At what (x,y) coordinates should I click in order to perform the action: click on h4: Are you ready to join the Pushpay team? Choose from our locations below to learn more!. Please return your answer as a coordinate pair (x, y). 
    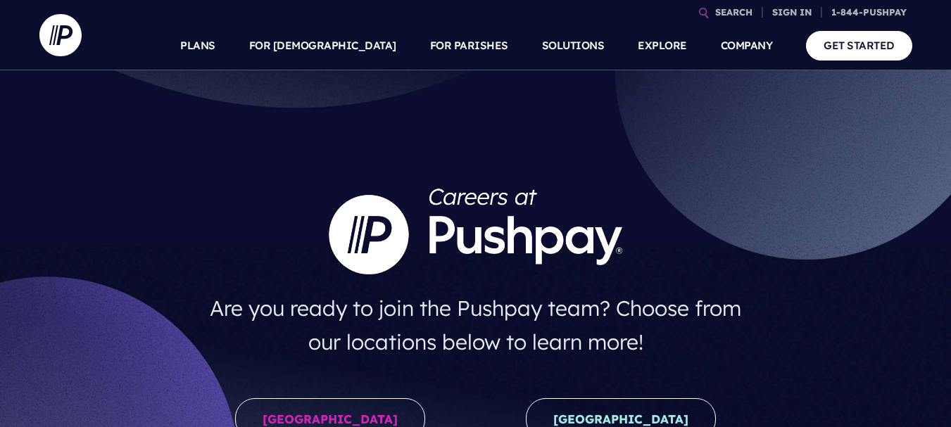
    Looking at the image, I should click on (475, 325).